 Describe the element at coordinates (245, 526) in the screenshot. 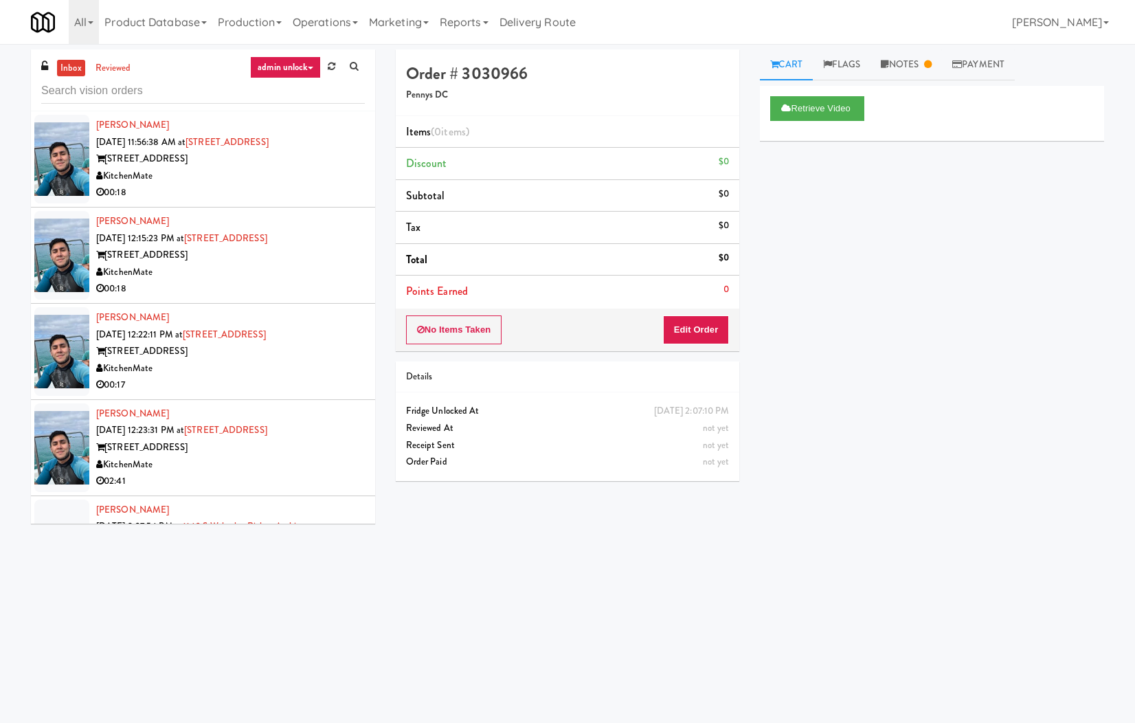

I see `a: 1140 S Wabash - Right - Ambient` at that location.